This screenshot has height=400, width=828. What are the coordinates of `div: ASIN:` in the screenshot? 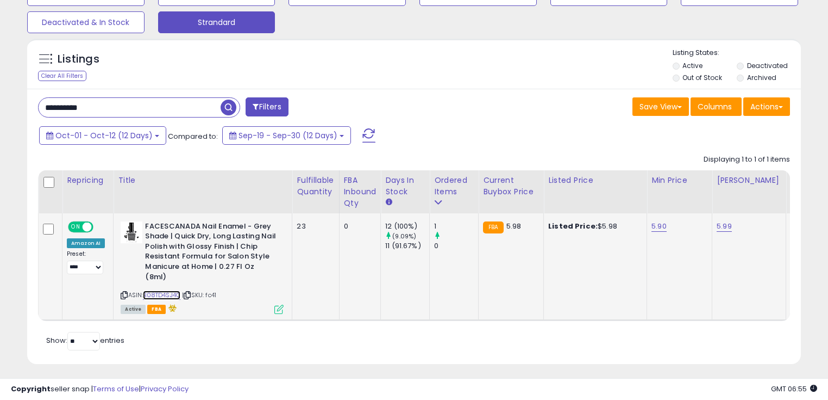 It's located at (202, 267).